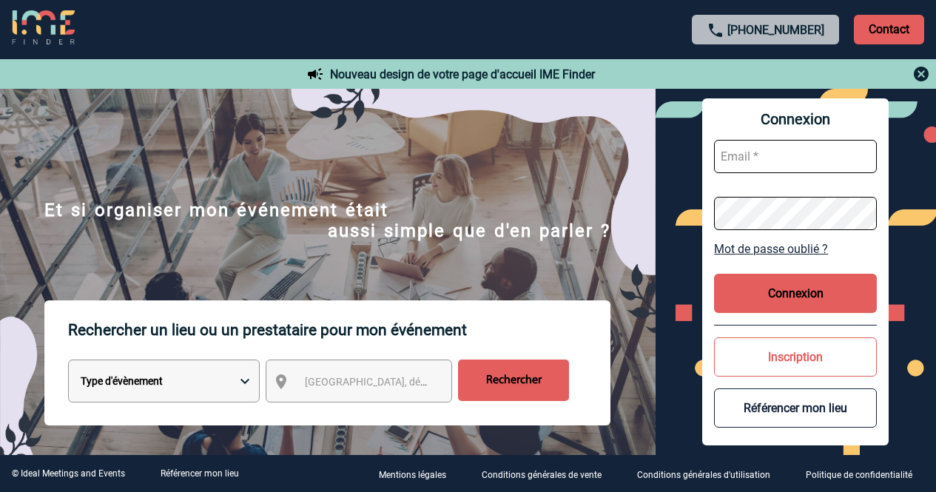  I want to click on a: Référencer mon lieu, so click(200, 473).